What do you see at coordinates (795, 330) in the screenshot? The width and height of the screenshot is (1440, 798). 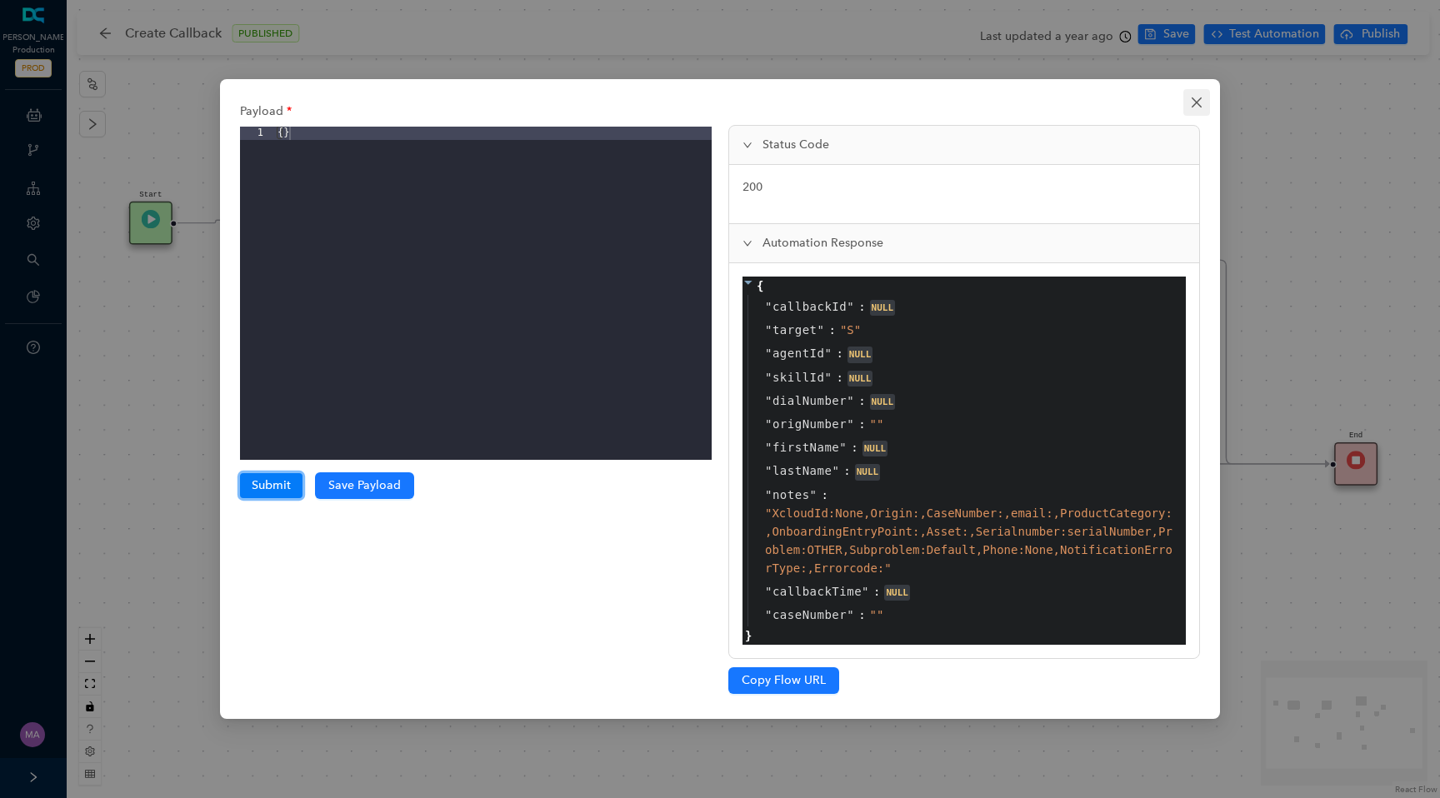 I see `span: target` at bounding box center [795, 330].